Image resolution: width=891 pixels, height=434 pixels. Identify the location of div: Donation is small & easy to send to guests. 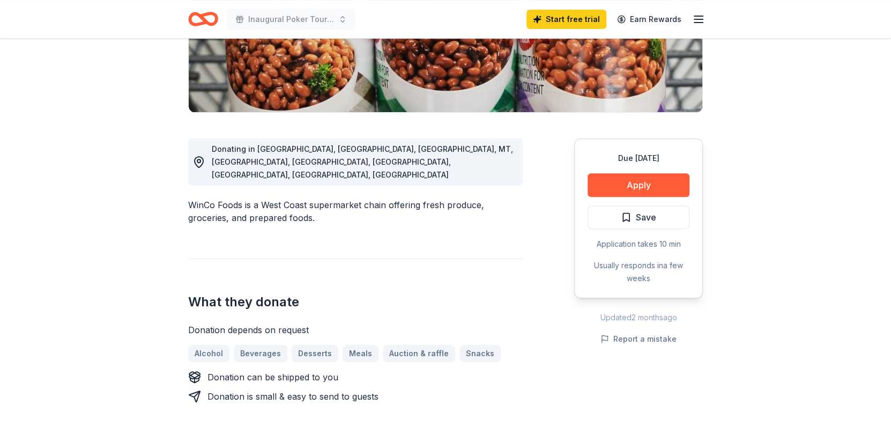
(293, 396).